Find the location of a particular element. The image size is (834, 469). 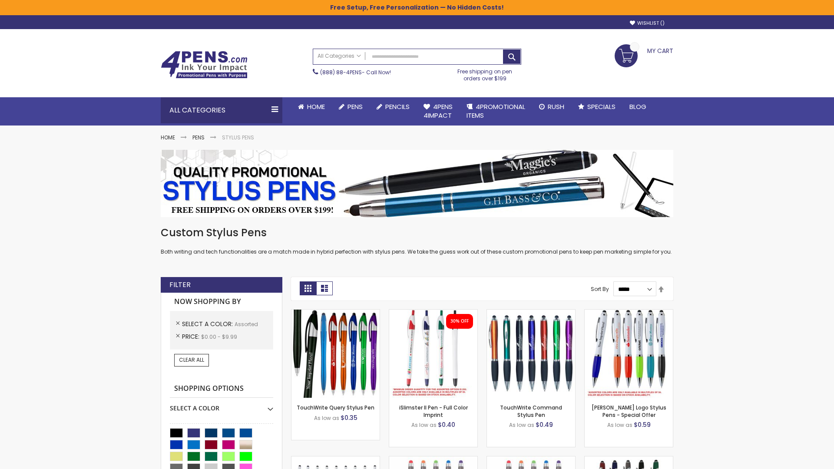

span: $0.35 is located at coordinates (349, 418).